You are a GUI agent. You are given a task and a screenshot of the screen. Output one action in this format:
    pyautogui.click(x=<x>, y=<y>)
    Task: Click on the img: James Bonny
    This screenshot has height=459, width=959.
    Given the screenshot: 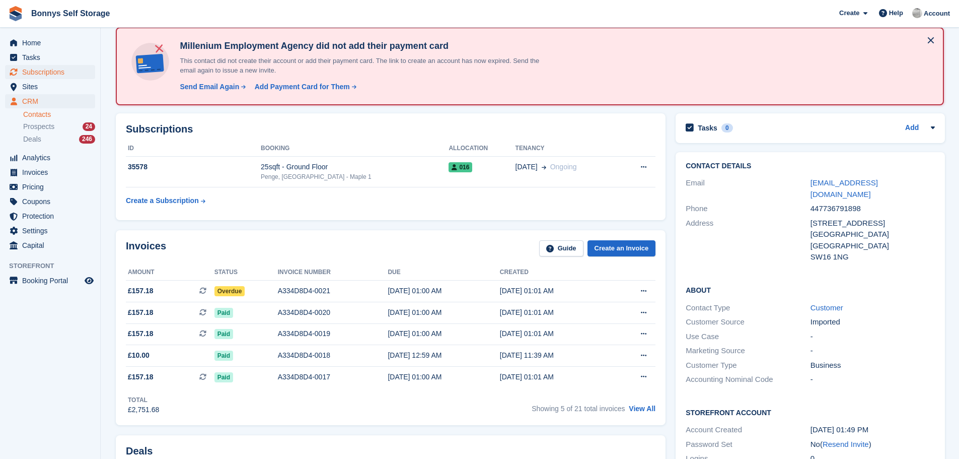 What is the action you would take?
    pyautogui.click(x=917, y=13)
    